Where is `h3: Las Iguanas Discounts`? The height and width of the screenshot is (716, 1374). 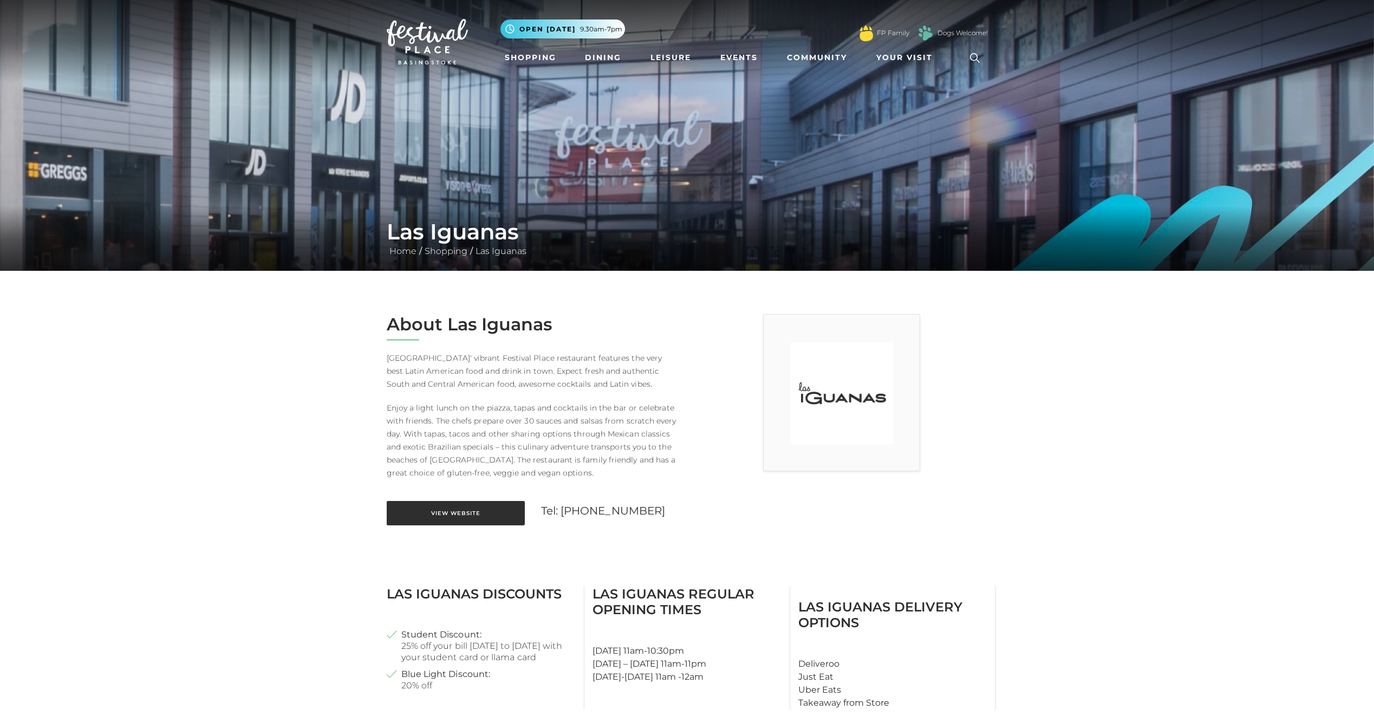 h3: Las Iguanas Discounts is located at coordinates (481, 594).